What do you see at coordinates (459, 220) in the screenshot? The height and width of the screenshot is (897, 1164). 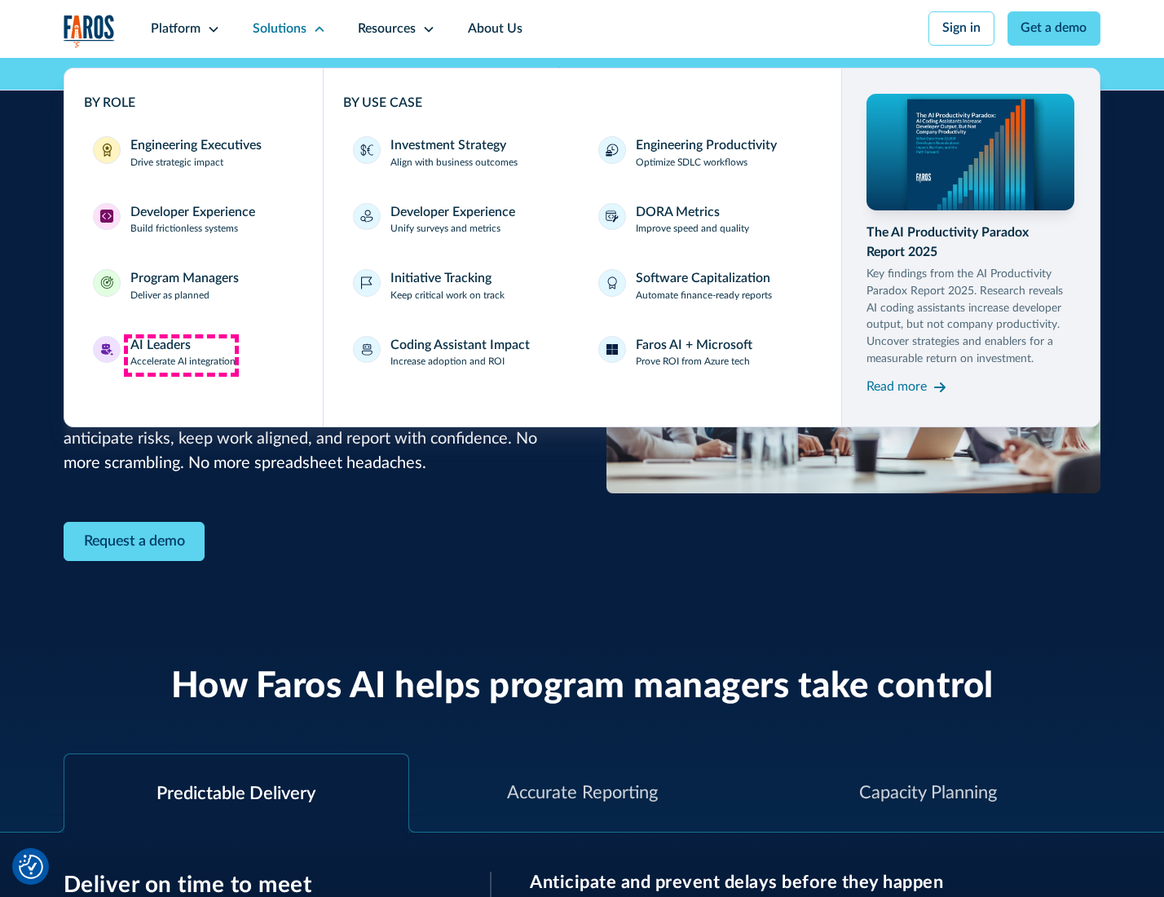 I see `a: Developer ExperienceUnify surveys and metrics` at bounding box center [459, 220].